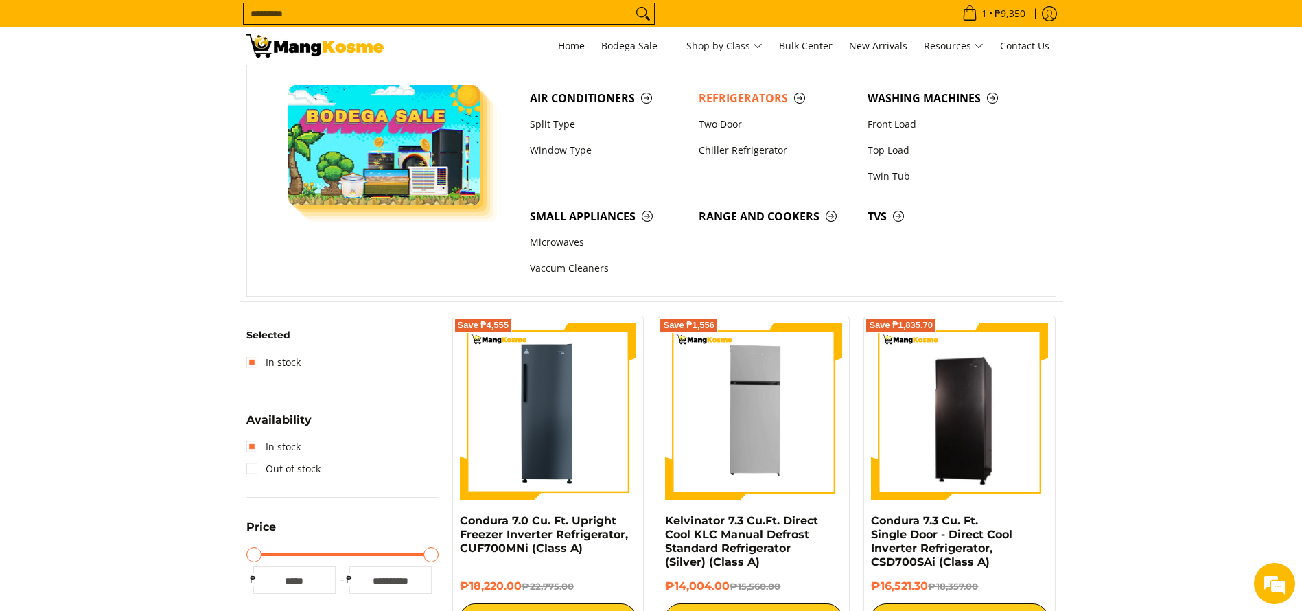 Image resolution: width=1302 pixels, height=611 pixels. What do you see at coordinates (343, 336) in the screenshot?
I see `h6: Selected` at bounding box center [343, 336].